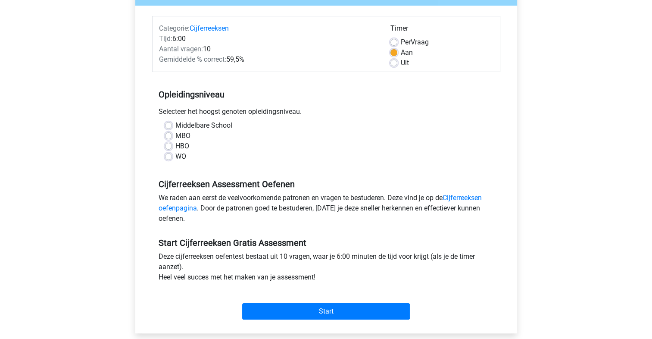 The height and width of the screenshot is (339, 652). What do you see at coordinates (181, 49) in the screenshot?
I see `span: Aantal vragen:` at bounding box center [181, 49].